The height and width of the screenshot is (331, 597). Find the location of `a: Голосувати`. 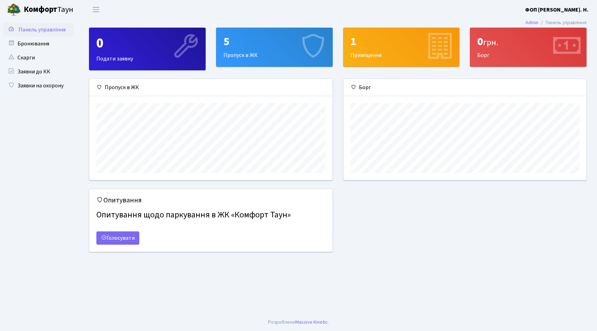

a: Голосувати is located at coordinates (118, 238).